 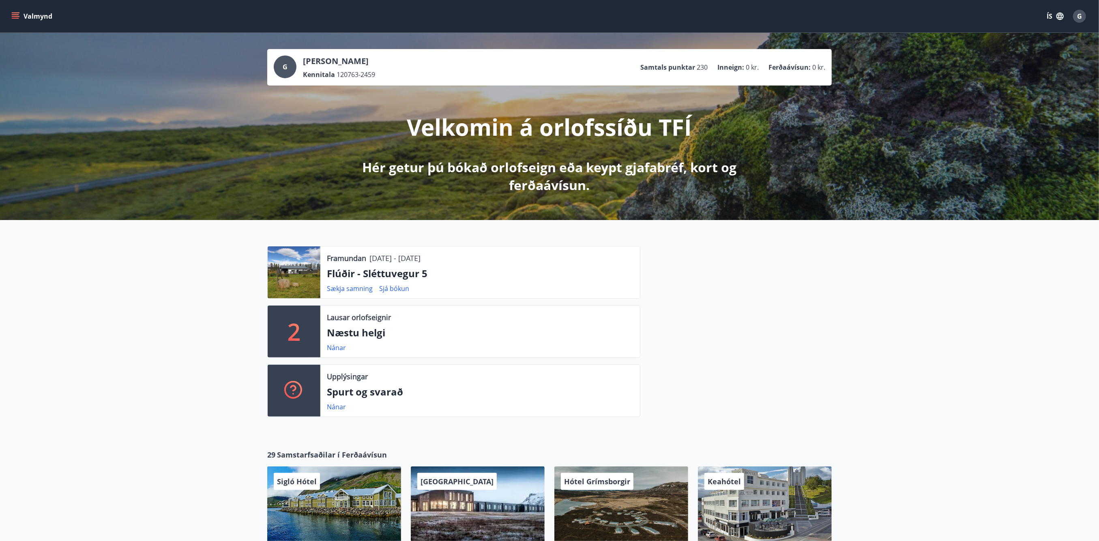 What do you see at coordinates (668, 67) in the screenshot?
I see `p: Samtals punktar` at bounding box center [668, 67].